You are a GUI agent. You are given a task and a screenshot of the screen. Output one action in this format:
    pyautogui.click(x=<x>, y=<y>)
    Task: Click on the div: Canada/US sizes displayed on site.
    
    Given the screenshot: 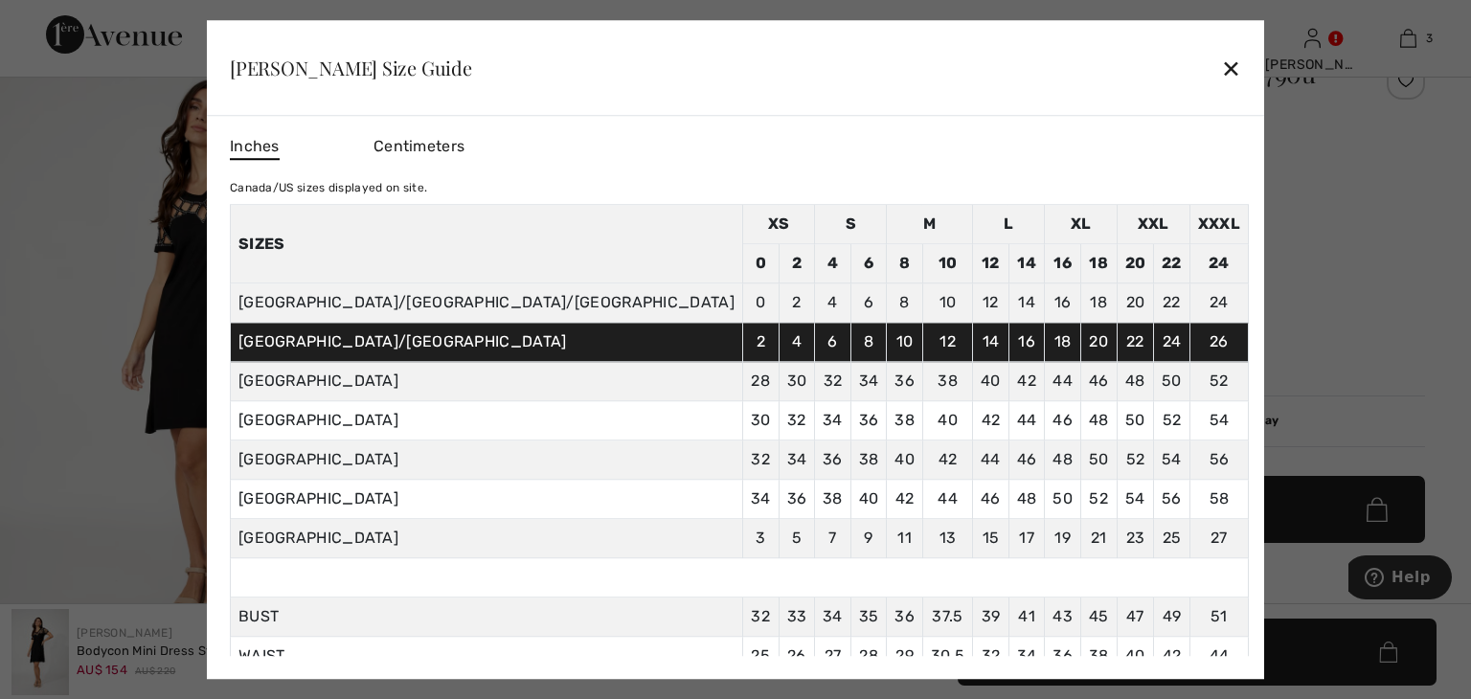 What is the action you would take?
    pyautogui.click(x=739, y=188)
    